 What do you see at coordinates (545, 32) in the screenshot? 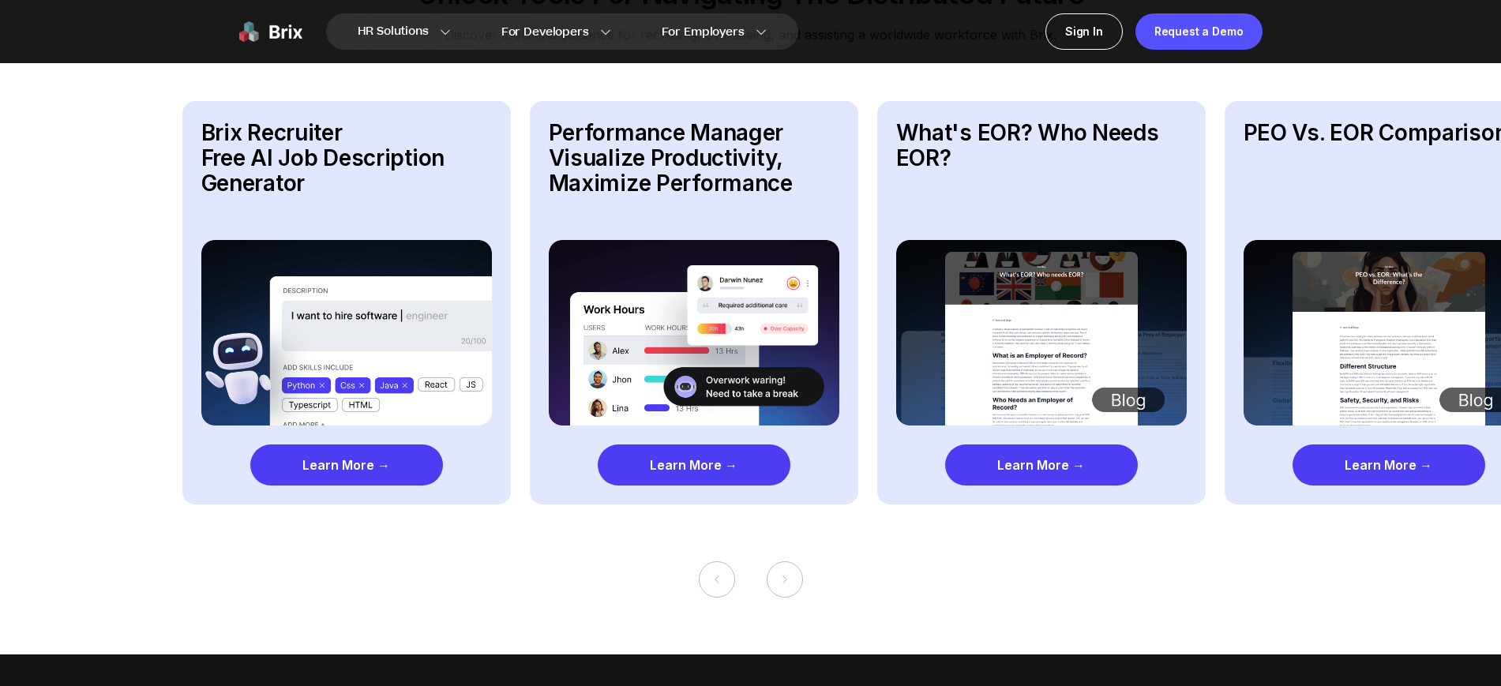
I see `span: For Developers` at bounding box center [545, 32].